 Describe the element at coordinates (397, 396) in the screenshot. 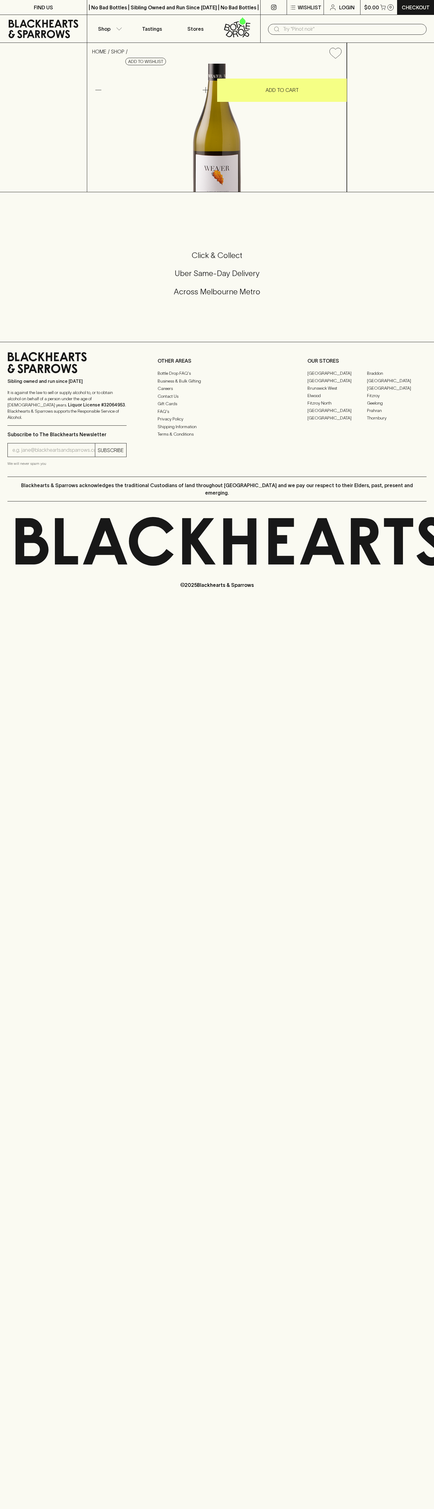

I see `a: Fitzroy` at that location.